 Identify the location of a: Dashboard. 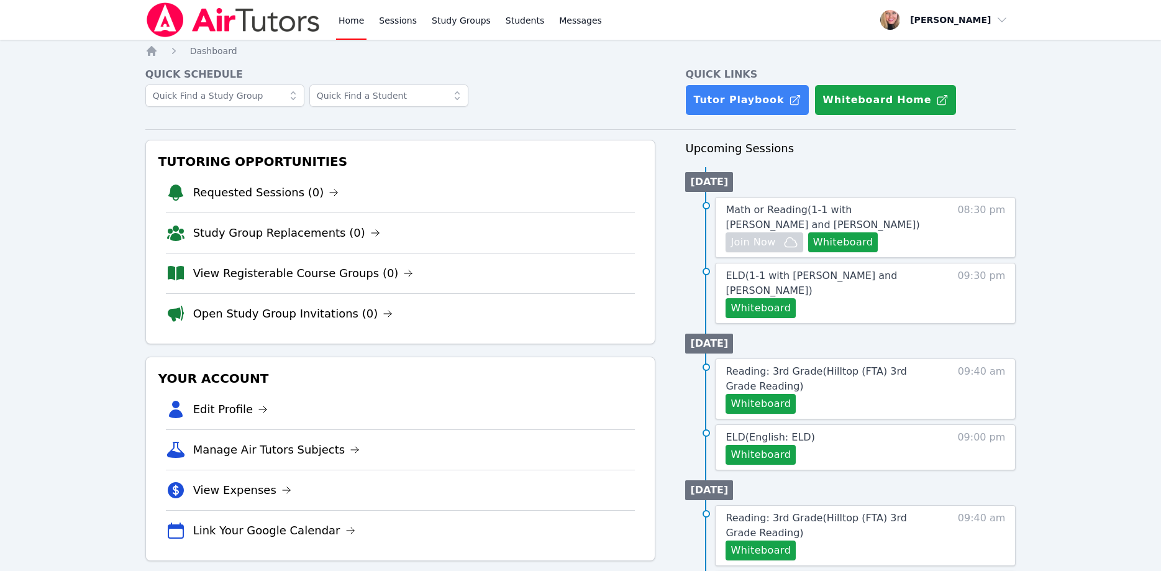
(214, 51).